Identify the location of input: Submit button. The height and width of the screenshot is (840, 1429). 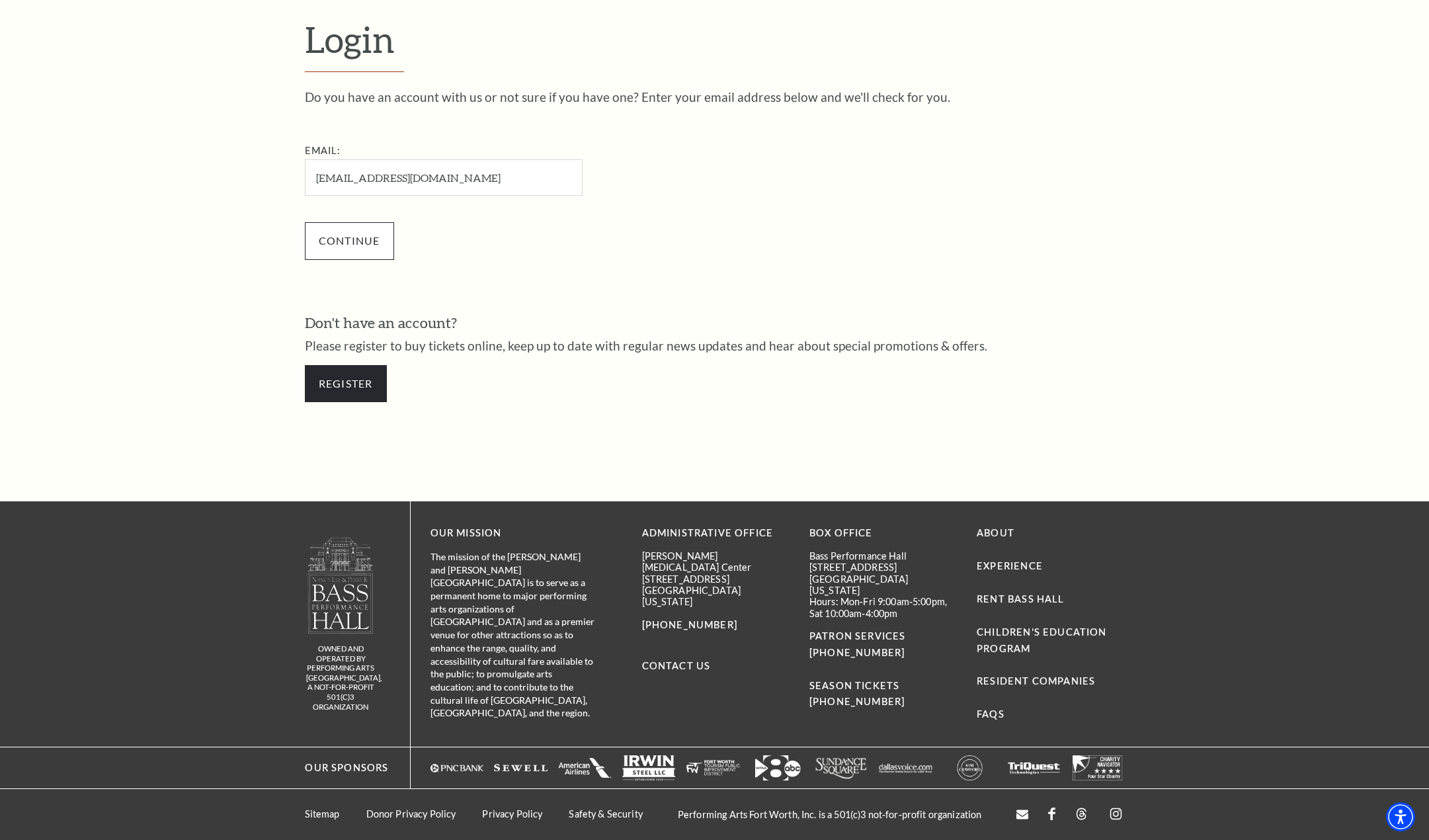
(349, 241).